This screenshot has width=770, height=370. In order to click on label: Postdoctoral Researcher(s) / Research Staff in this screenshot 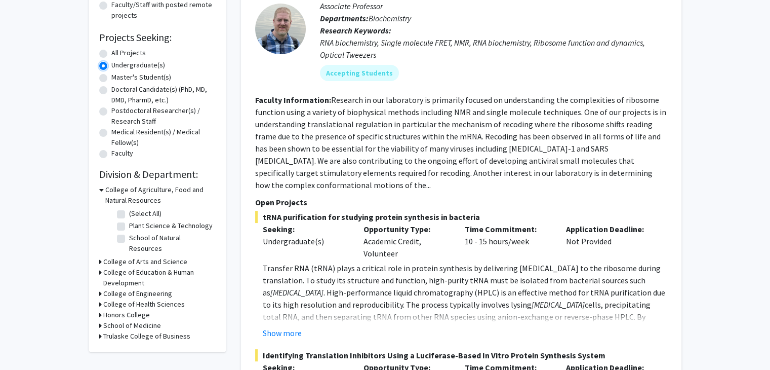, I will do `click(164, 116)`.